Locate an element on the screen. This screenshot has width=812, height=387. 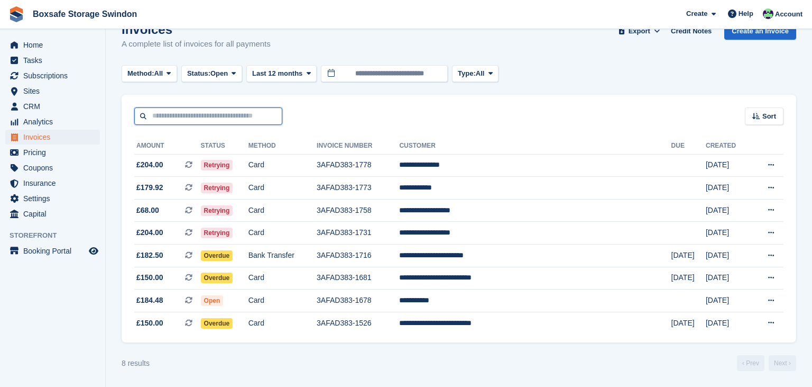
th: Created is located at coordinates (728, 146).